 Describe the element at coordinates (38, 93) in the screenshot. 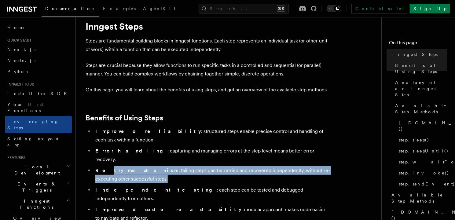

I see `a: Install the SDK` at that location.